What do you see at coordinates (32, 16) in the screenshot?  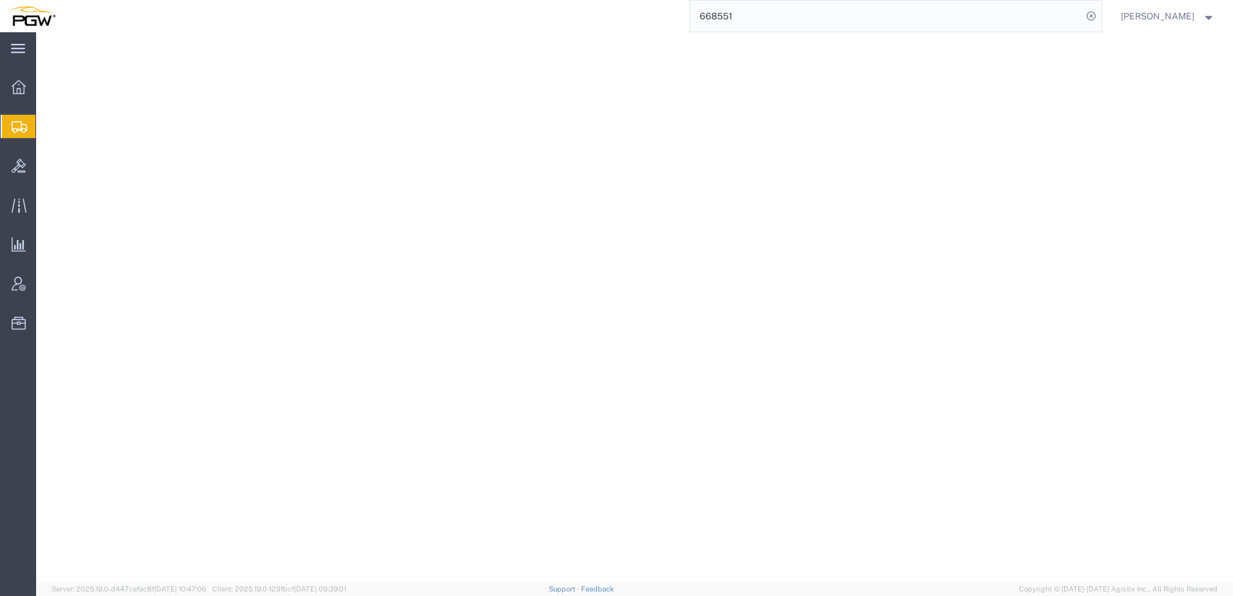 I see `img: logo` at bounding box center [32, 16].